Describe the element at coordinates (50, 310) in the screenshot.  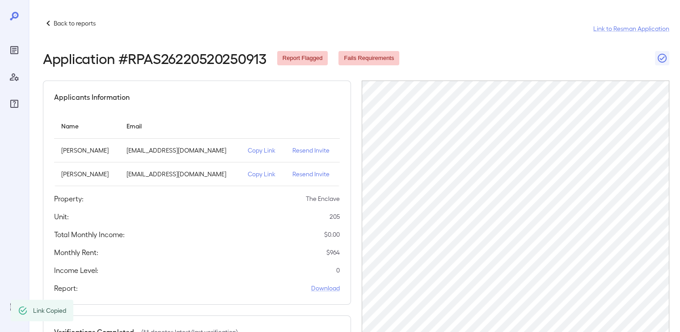
I see `div: Link Copied` at that location.